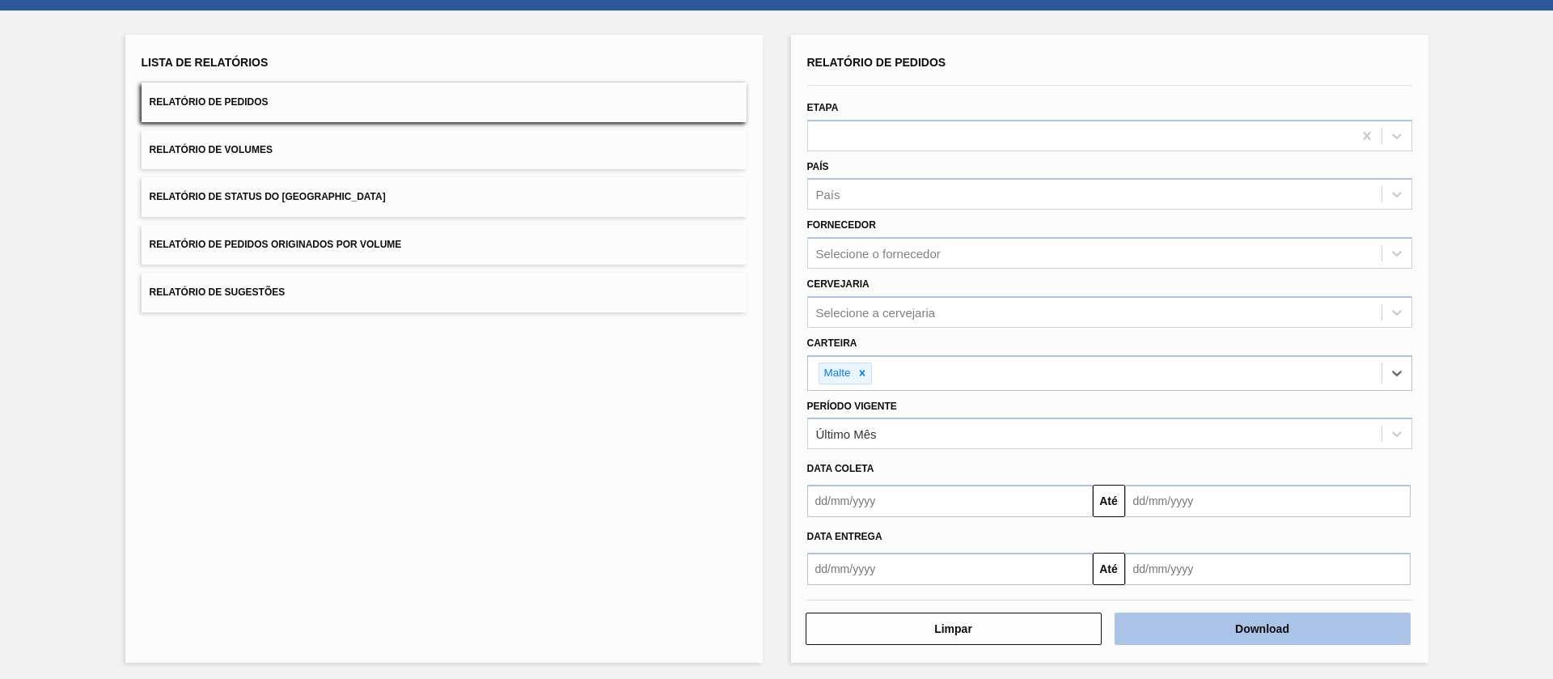 Image resolution: width=1553 pixels, height=679 pixels. What do you see at coordinates (1263, 628) in the screenshot?
I see `button: Download` at bounding box center [1263, 628].